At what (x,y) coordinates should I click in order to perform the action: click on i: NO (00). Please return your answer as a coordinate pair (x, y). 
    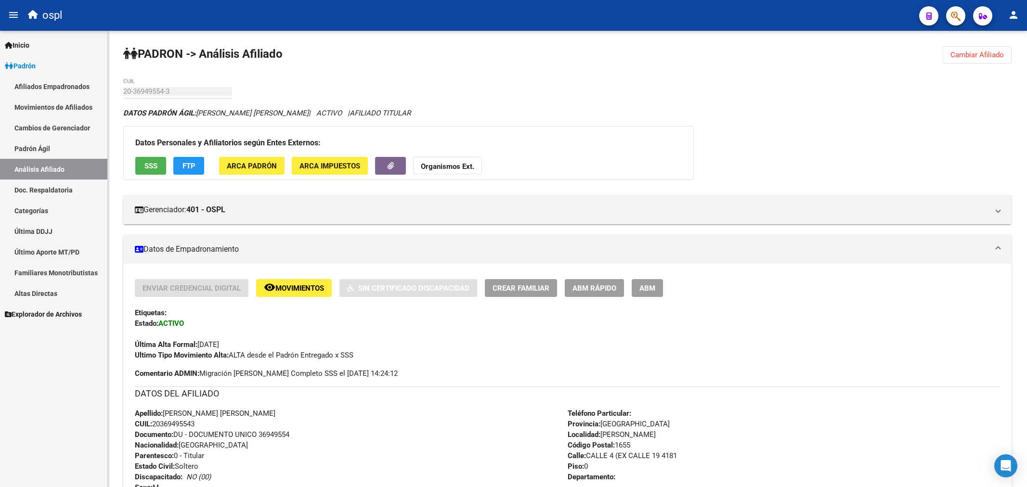
    Looking at the image, I should click on (198, 477).